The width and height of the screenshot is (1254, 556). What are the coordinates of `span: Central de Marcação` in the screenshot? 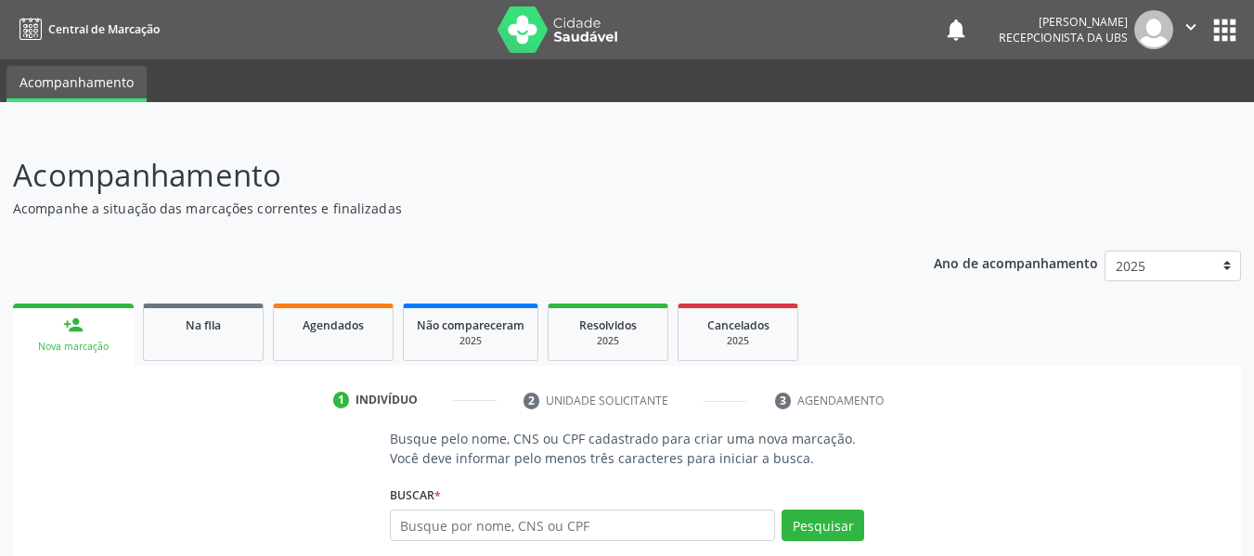 It's located at (104, 29).